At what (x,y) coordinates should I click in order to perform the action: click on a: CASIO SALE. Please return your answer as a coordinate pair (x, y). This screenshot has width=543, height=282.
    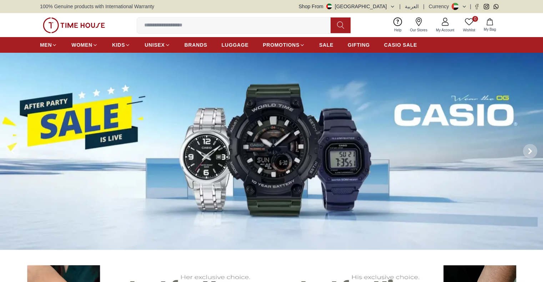
    Looking at the image, I should click on (400, 45).